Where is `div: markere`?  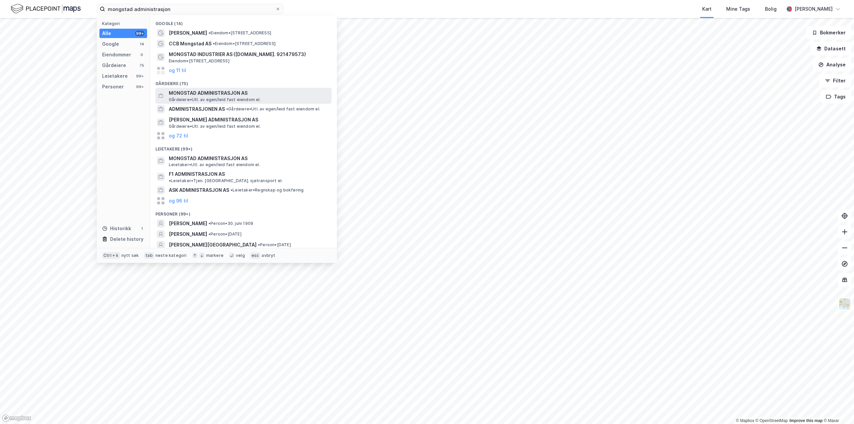 div: markere is located at coordinates (215, 256).